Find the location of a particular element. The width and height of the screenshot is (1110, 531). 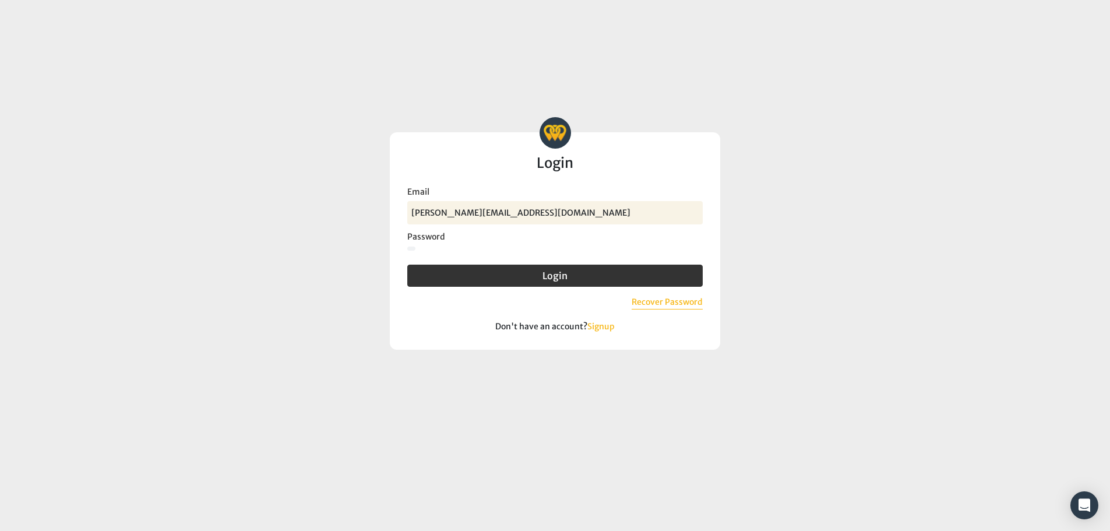

input: Email is located at coordinates (555, 213).